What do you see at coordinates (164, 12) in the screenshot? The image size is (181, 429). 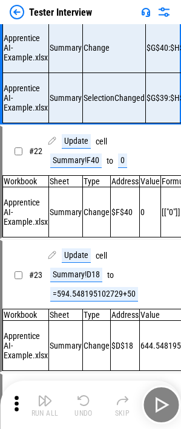 I see `img: Settings menu` at bounding box center [164, 12].